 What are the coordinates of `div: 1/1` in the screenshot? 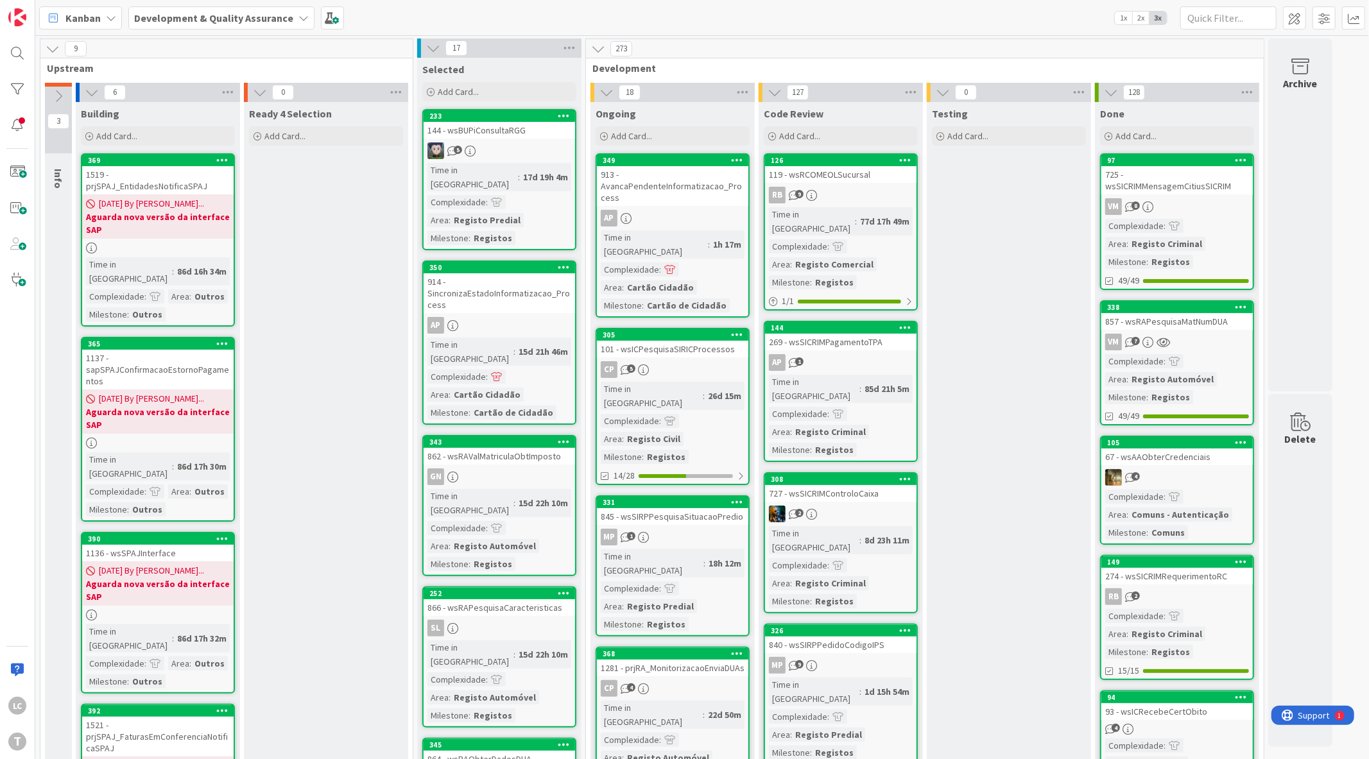 It's located at (841, 301).